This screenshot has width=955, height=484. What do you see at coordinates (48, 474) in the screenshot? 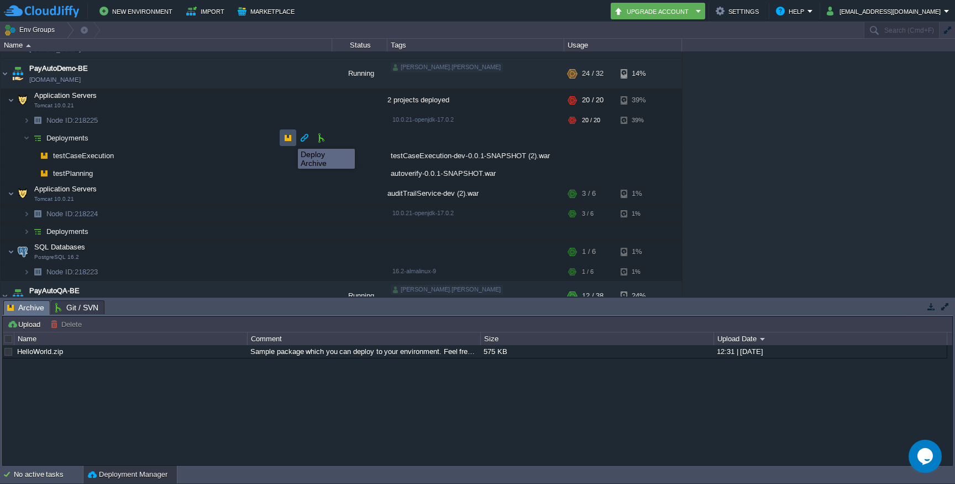
I see `div: No active tasks` at bounding box center [48, 474].